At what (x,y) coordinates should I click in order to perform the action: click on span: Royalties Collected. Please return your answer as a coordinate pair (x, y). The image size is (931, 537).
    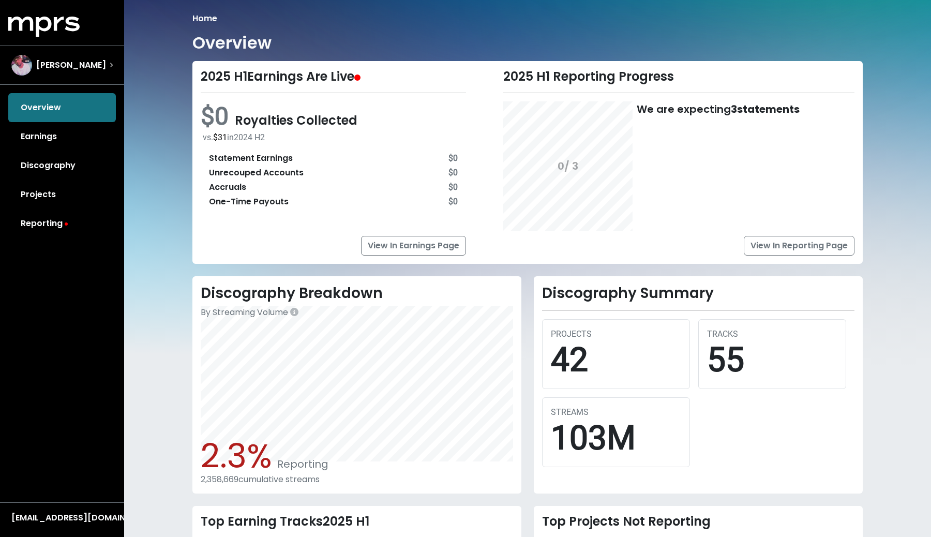
    Looking at the image, I should click on (296, 120).